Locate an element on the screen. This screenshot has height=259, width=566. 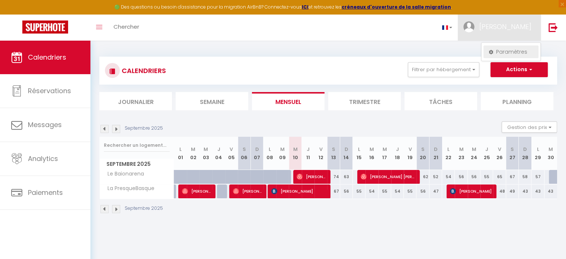
th: 07 is located at coordinates (257, 153).